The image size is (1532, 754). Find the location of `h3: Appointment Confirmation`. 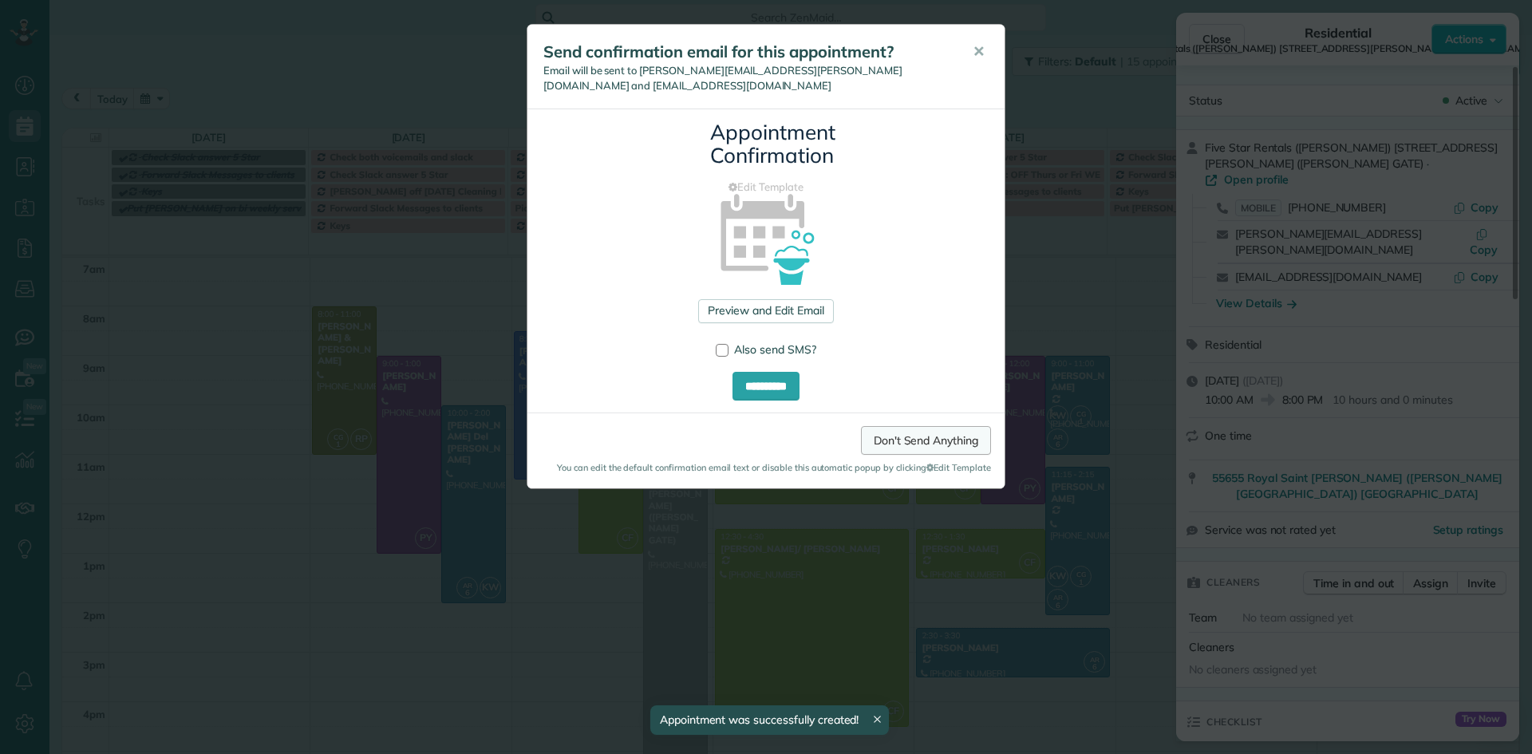

h3: Appointment Confirmation is located at coordinates (766, 144).